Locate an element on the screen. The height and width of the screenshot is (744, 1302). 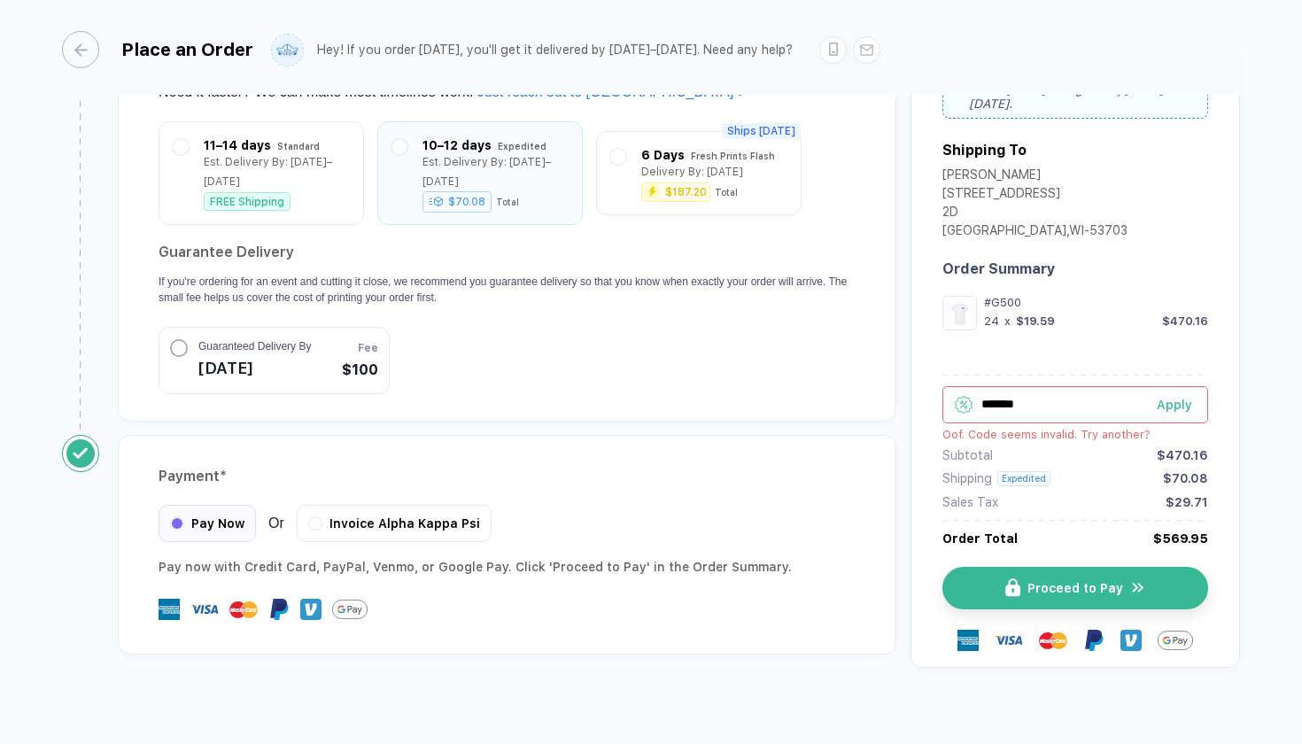
span: Guaranteed Delivery By is located at coordinates (254, 346).